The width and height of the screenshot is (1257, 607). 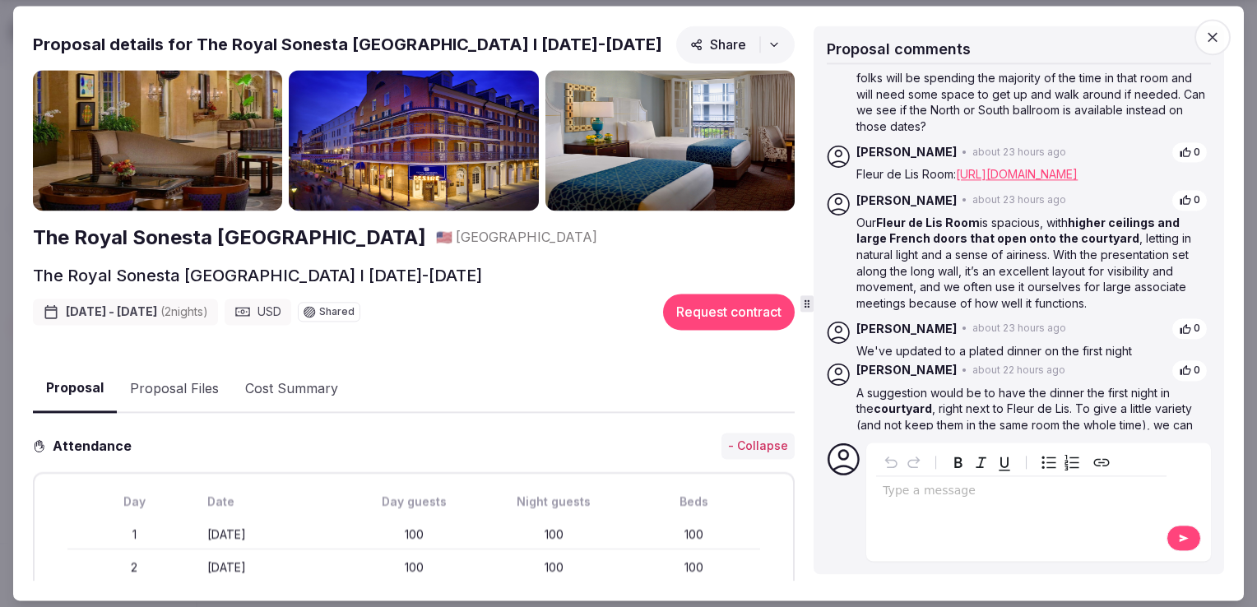 What do you see at coordinates (75, 389) in the screenshot?
I see `button: Proposal` at bounding box center [75, 389].